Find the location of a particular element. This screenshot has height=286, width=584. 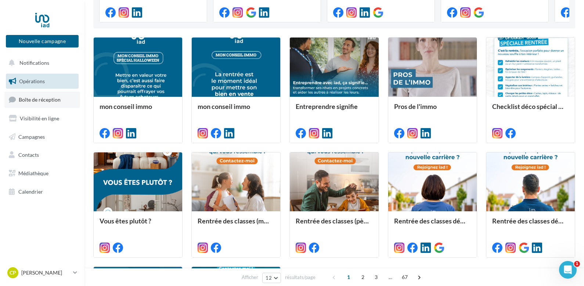

a: Médiathèque is located at coordinates (42, 173).